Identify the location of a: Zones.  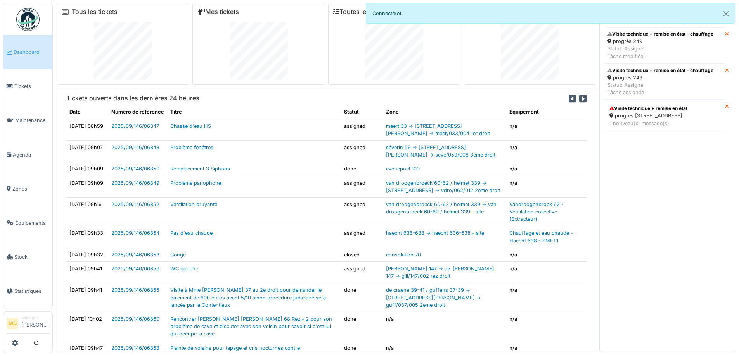
(28, 189).